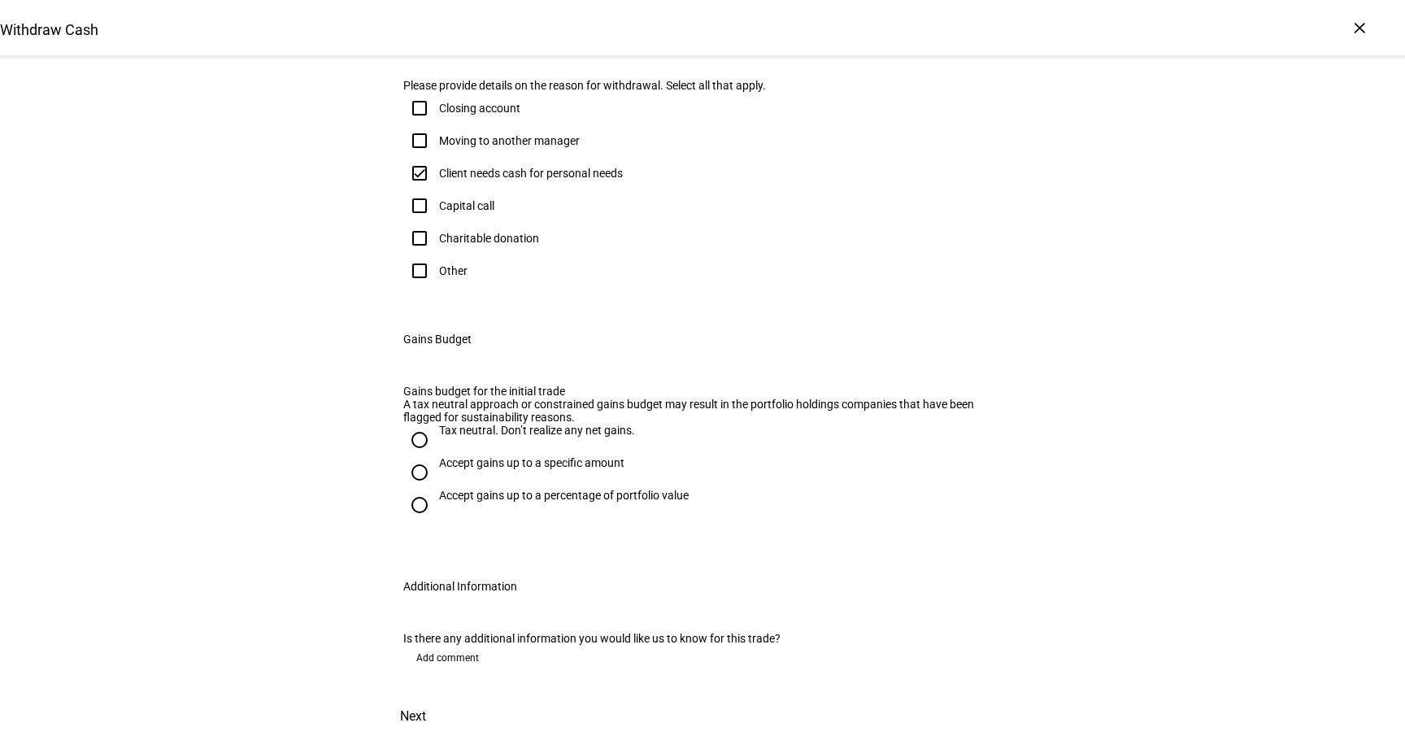  What do you see at coordinates (413, 716) in the screenshot?
I see `button: Next` at bounding box center [413, 716].